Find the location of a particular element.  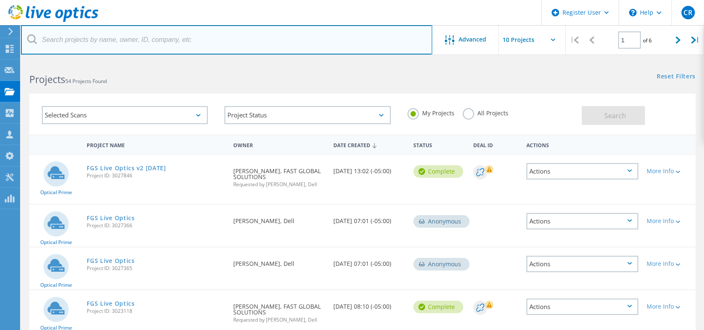

span: CR is located at coordinates (687, 13).